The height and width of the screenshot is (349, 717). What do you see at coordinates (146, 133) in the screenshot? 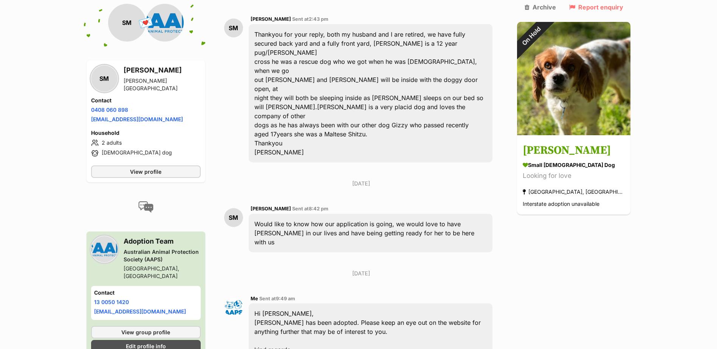
I see `h4: Household` at bounding box center [146, 133].